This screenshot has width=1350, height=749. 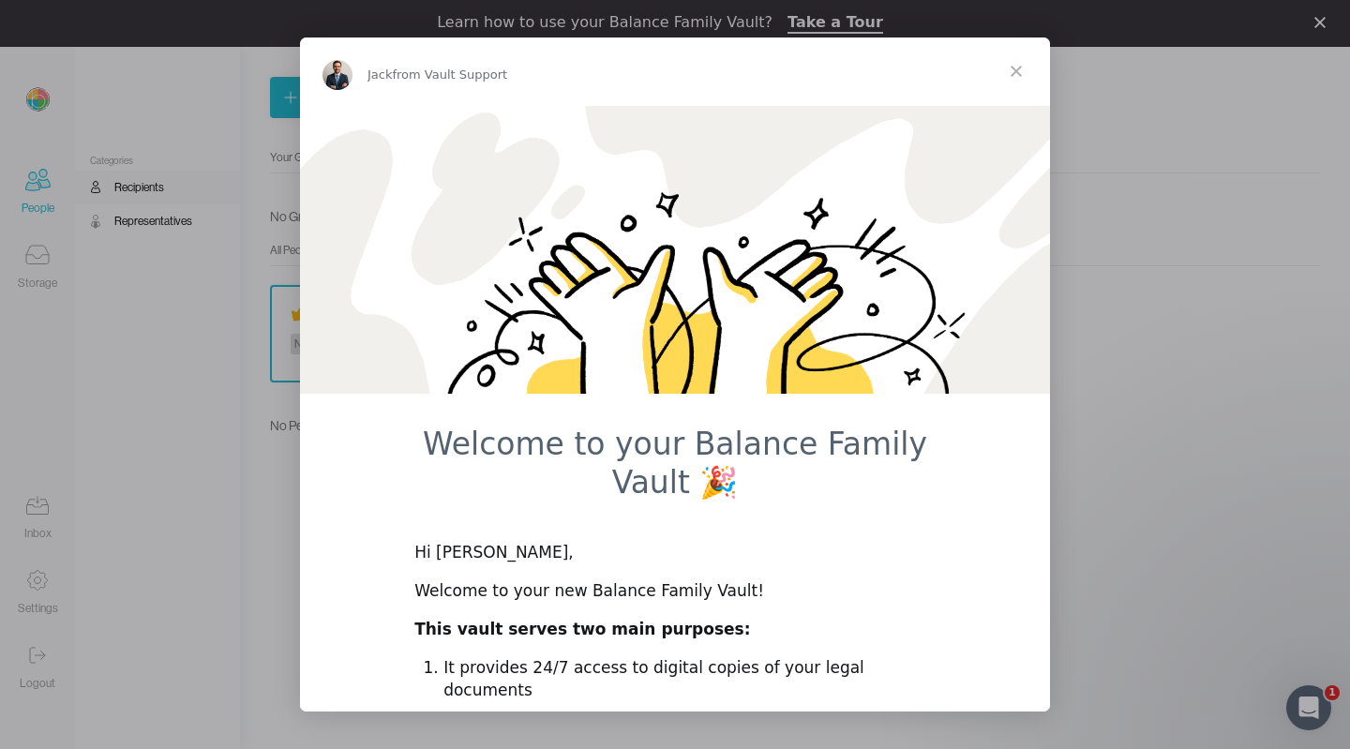 I want to click on h1: Welcome to your Balance Family Vault 🎉, so click(x=675, y=470).